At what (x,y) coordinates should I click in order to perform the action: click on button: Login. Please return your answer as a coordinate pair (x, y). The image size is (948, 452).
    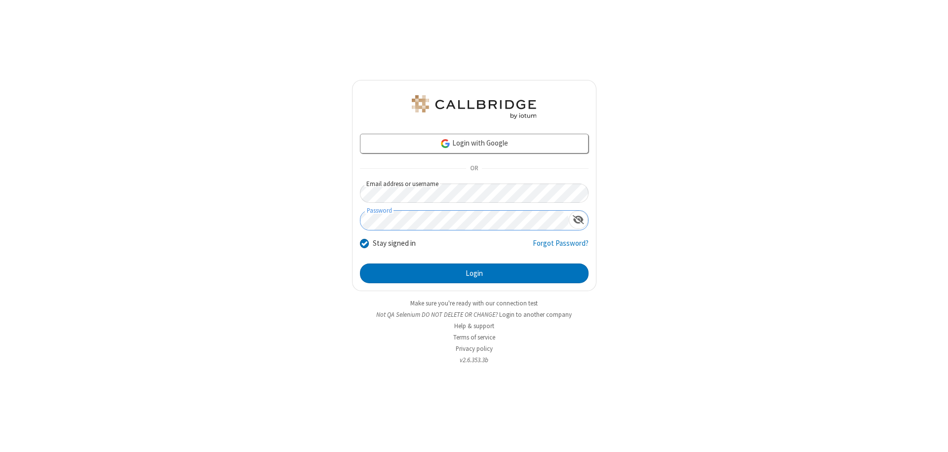
    Looking at the image, I should click on (474, 273).